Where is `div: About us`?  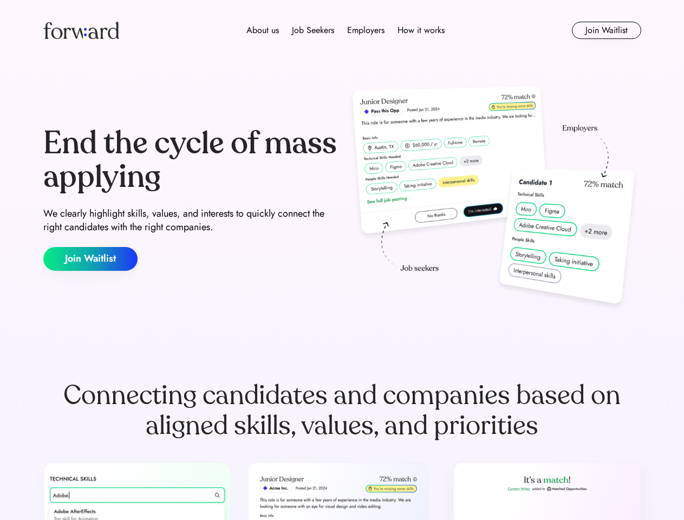
div: About us is located at coordinates (263, 30).